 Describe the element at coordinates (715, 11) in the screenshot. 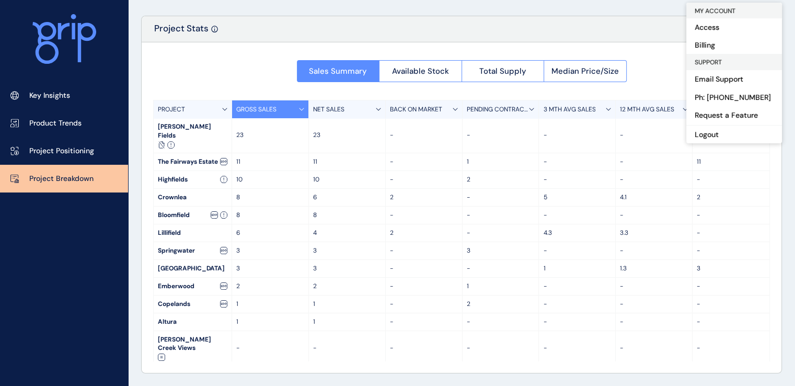

I see `span: MY ACCOUNT` at that location.